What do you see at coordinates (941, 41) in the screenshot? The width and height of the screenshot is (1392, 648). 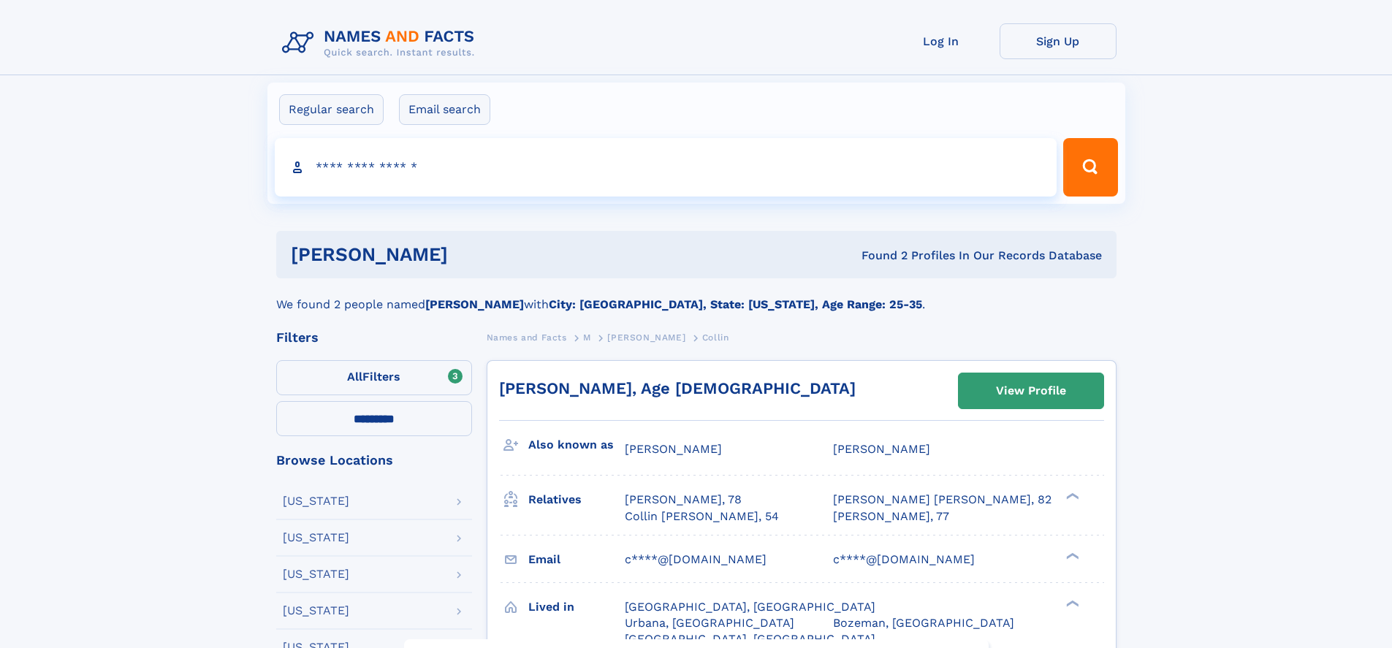 I see `a: Log In` at bounding box center [941, 41].